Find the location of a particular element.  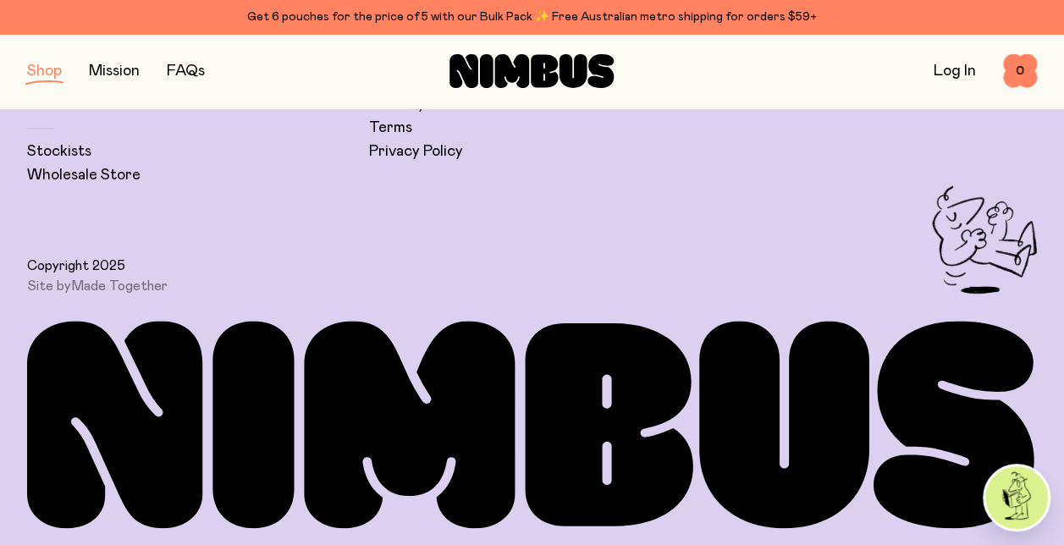

a: Terms is located at coordinates (390, 128).